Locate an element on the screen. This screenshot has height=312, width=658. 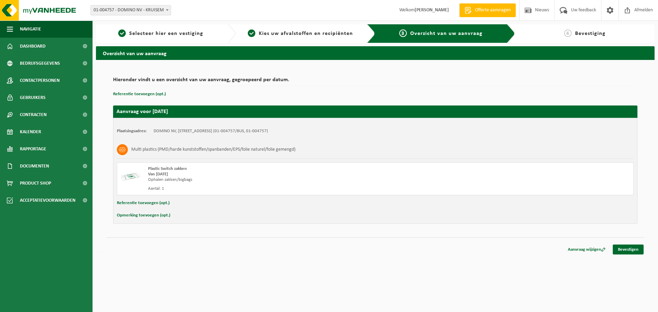
span: Contracten is located at coordinates (33, 115).